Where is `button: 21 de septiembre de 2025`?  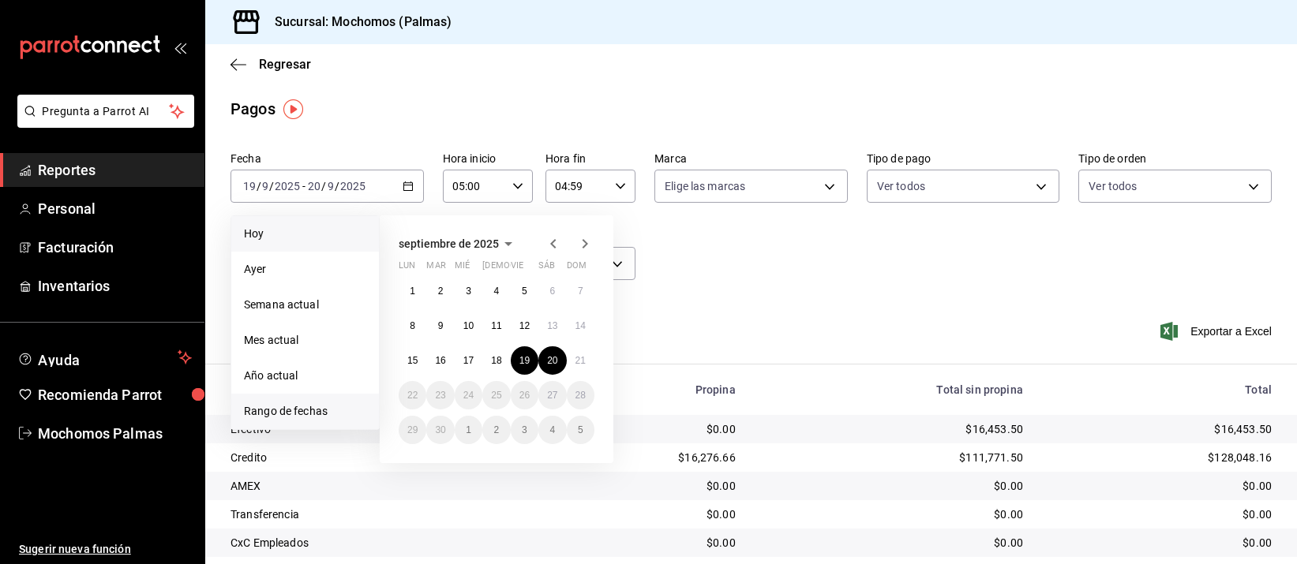
button: 21 de septiembre de 2025 is located at coordinates (580, 361).